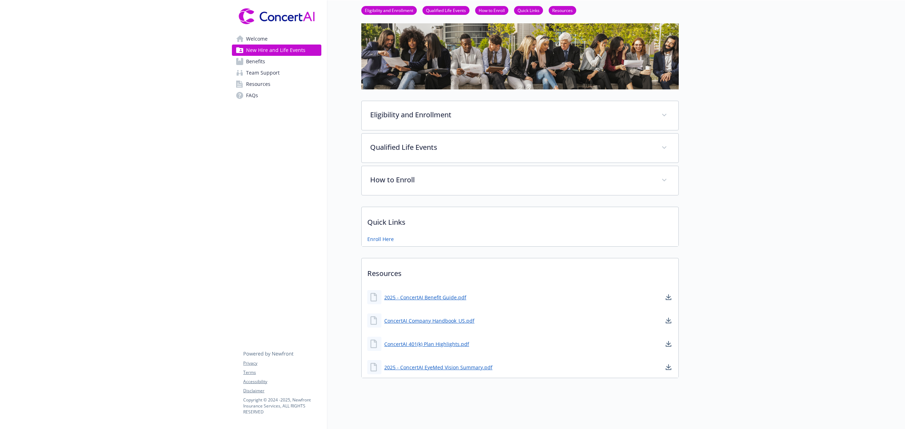 The image size is (905, 429). Describe the element at coordinates (263, 73) in the screenshot. I see `span: Team Support` at that location.